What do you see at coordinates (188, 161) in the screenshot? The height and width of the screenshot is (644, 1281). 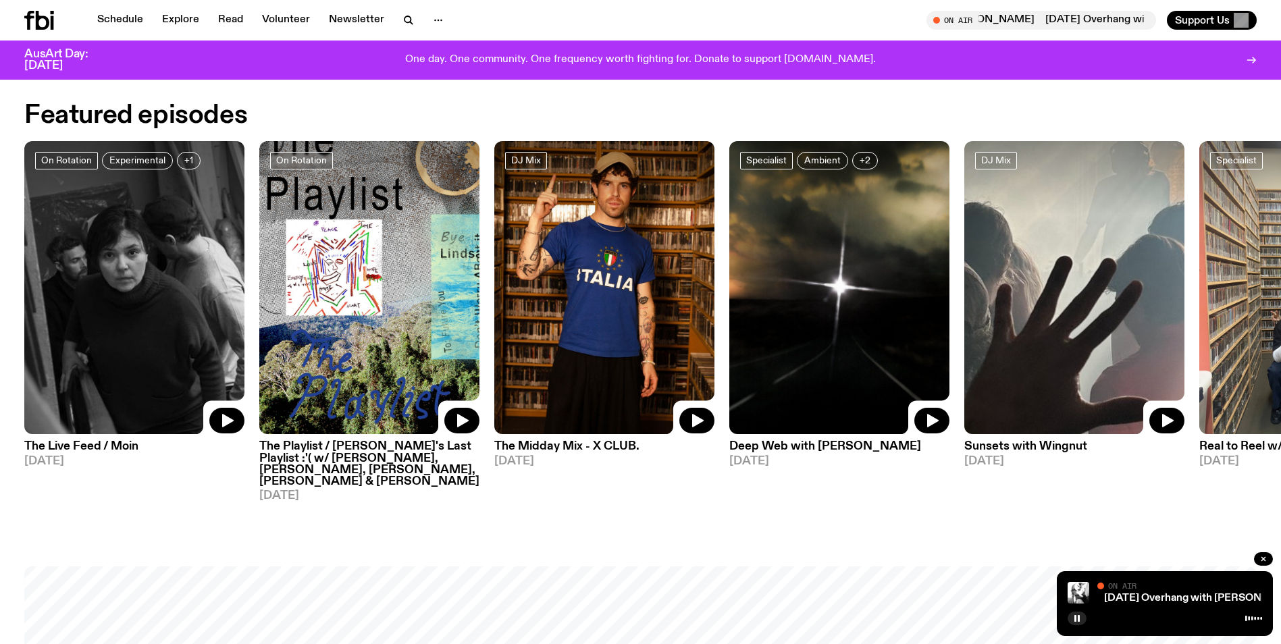 I see `button: +1` at bounding box center [188, 161].